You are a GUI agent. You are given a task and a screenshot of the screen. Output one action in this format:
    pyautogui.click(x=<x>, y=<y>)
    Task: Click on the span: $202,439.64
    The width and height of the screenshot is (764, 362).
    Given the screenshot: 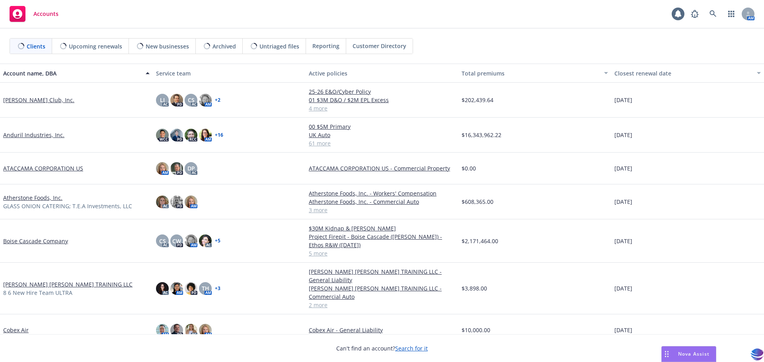 What is the action you would take?
    pyautogui.click(x=477, y=100)
    